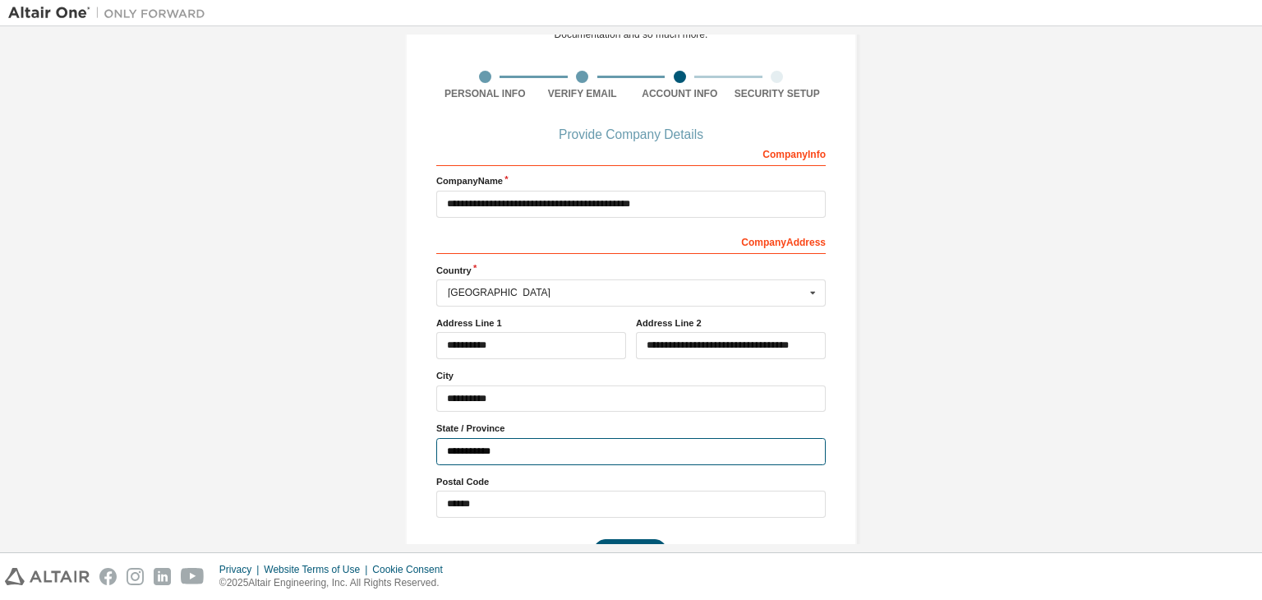  What do you see at coordinates (412, 569) in the screenshot?
I see `div: Cookie Consent` at bounding box center [412, 569].